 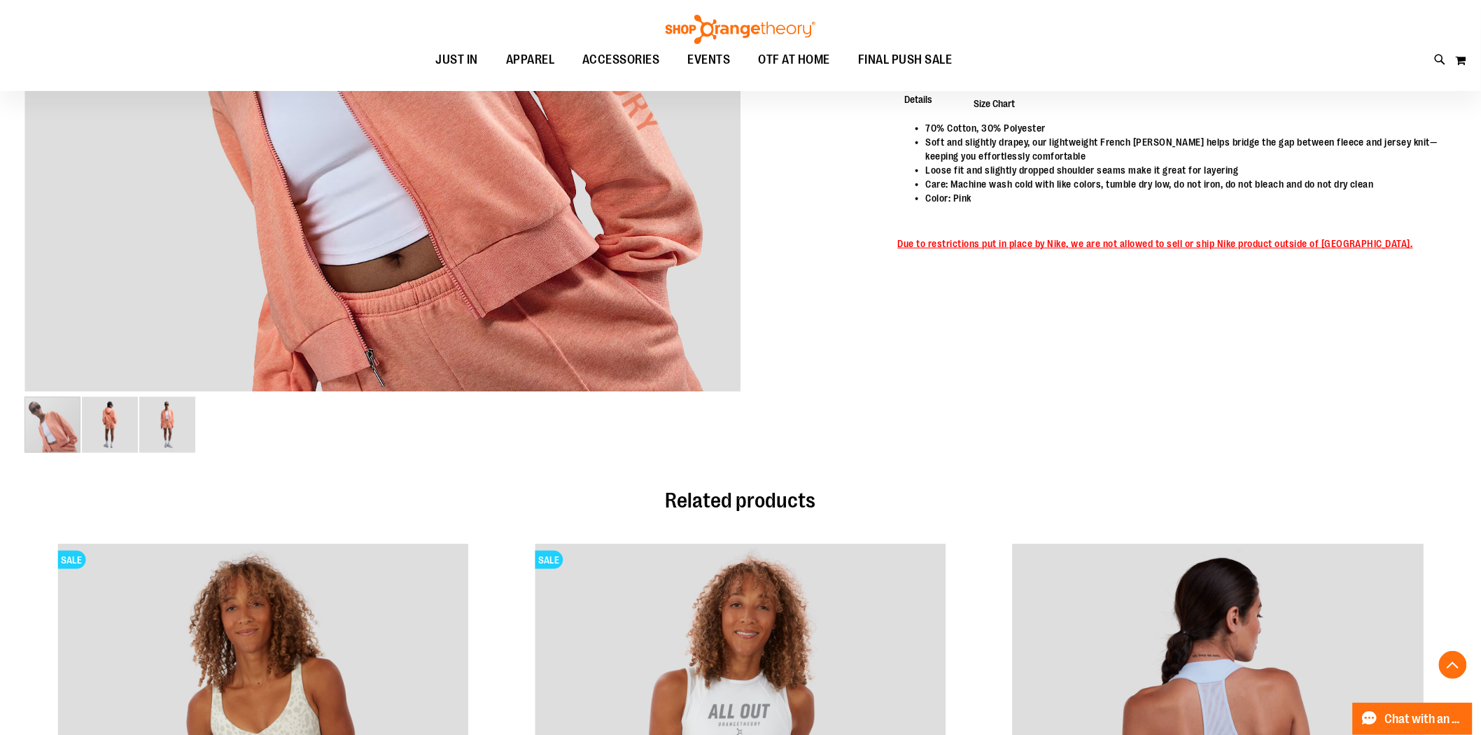 What do you see at coordinates (53, 425) in the screenshot?
I see `div: image 1 of 3` at bounding box center [53, 425].